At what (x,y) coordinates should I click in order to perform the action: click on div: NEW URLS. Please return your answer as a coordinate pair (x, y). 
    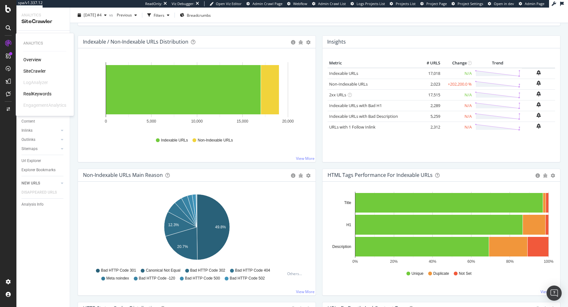
    Looking at the image, I should click on (31, 183).